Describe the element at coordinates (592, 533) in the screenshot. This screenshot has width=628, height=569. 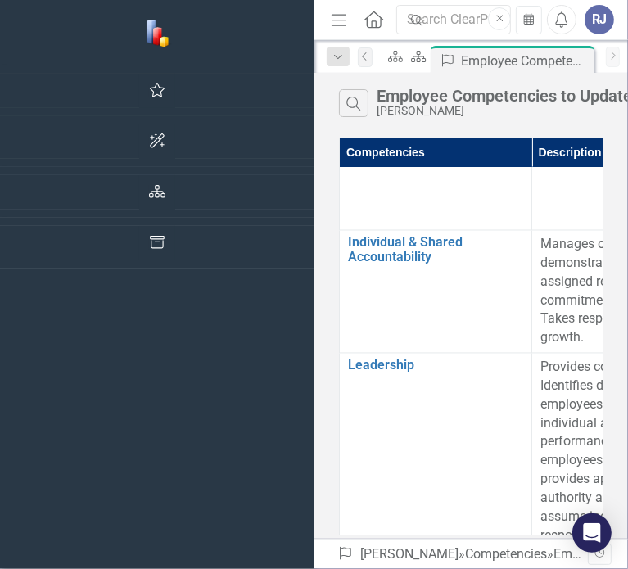
I see `div: Open Intercom Messenger` at that location.